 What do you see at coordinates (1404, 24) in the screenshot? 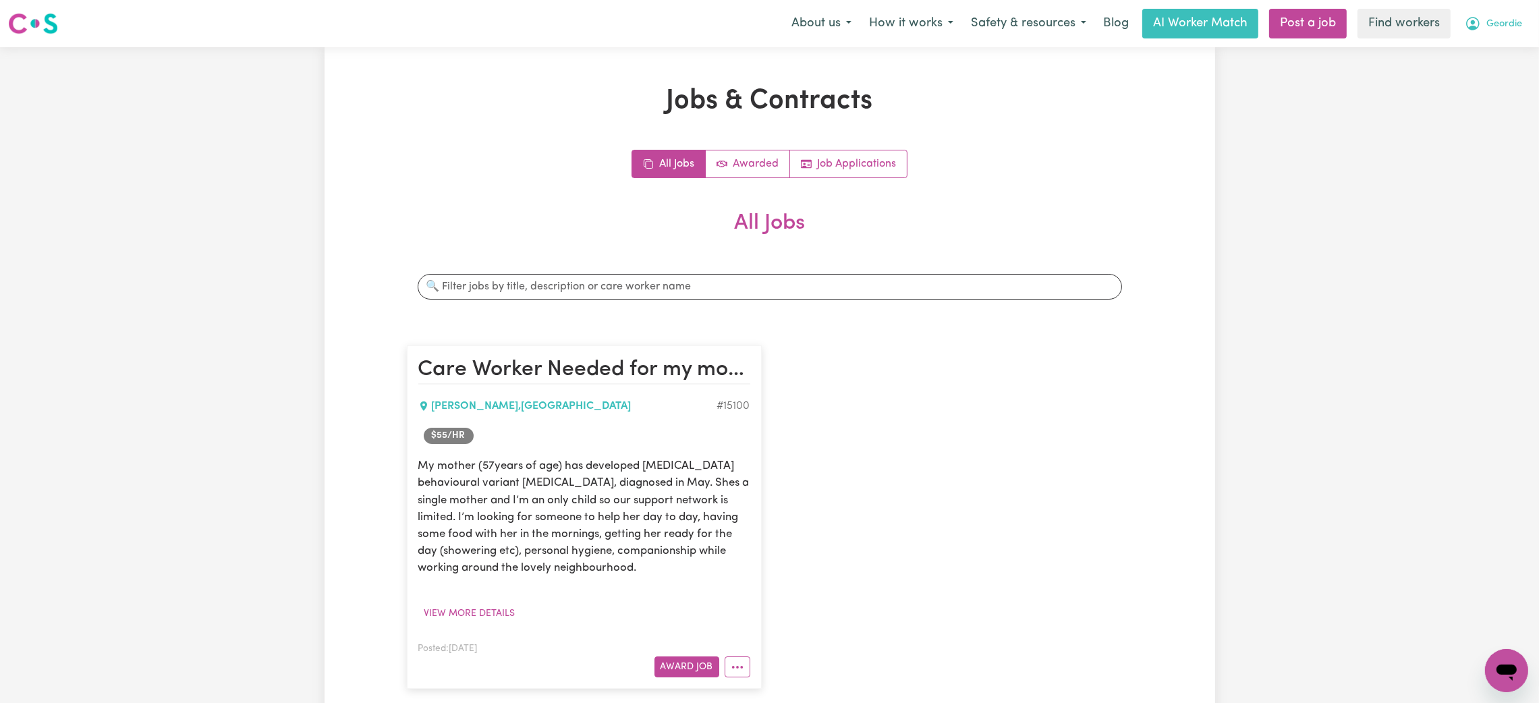
I see `a: Find workers` at bounding box center [1404, 24].